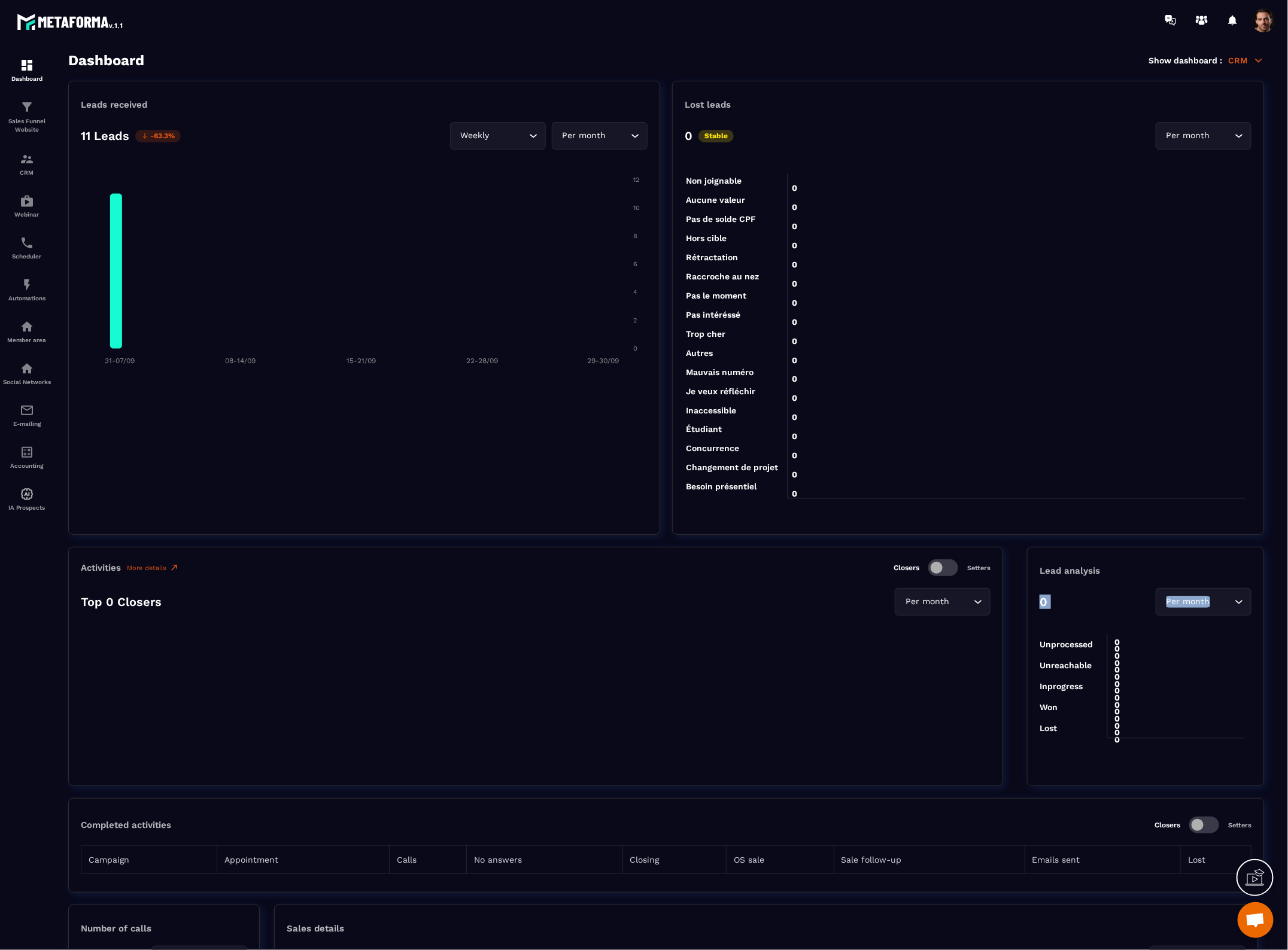 Image resolution: width=1288 pixels, height=950 pixels. What do you see at coordinates (27, 126) in the screenshot?
I see `p: Sales Funnel Website` at bounding box center [27, 126].